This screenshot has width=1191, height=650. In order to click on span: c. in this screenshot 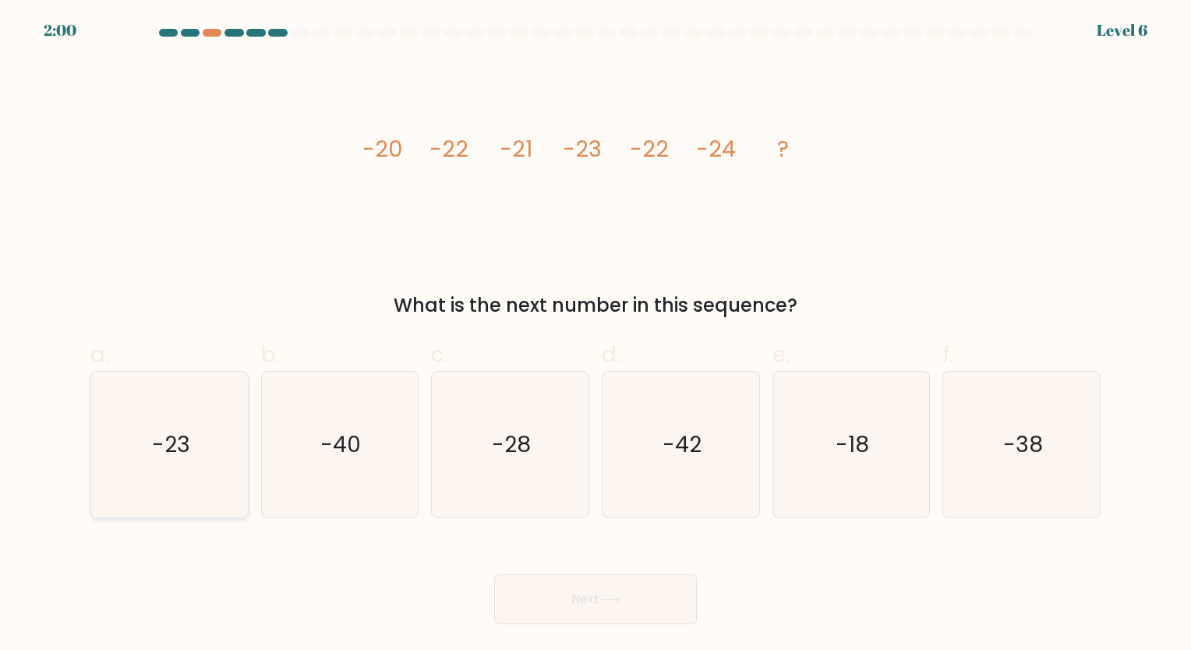, I will do `click(439, 354)`.